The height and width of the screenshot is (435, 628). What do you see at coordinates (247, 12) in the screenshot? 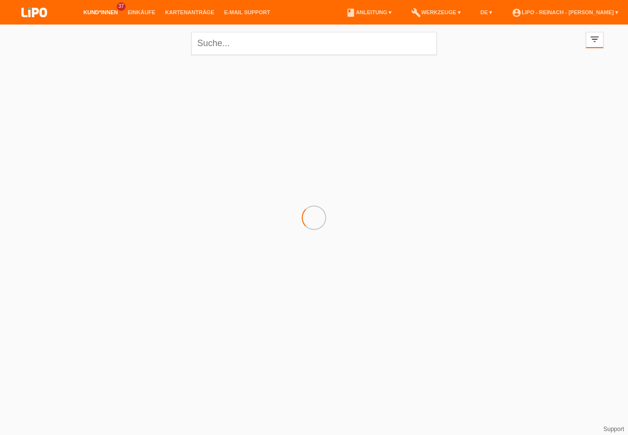
I see `a: E-Mail Support` at bounding box center [247, 12].